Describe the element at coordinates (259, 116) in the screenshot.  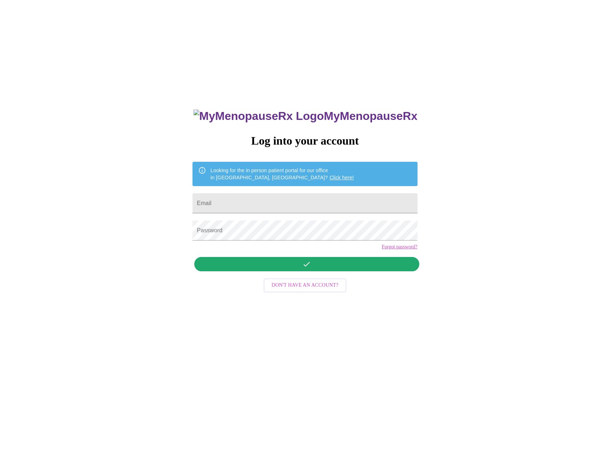
I see `img: MyMenopauseRx Logo` at that location.